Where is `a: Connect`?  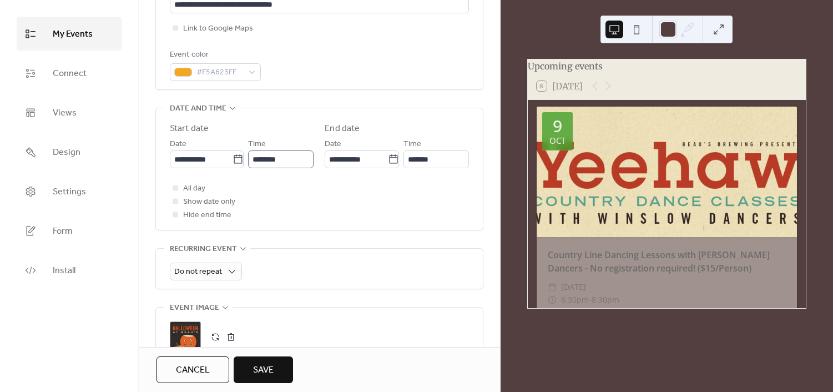
a: Connect is located at coordinates (69, 73).